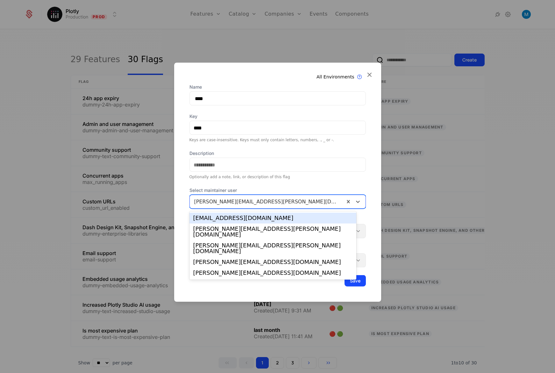  Describe the element at coordinates (355, 281) in the screenshot. I see `button: Save` at that location.